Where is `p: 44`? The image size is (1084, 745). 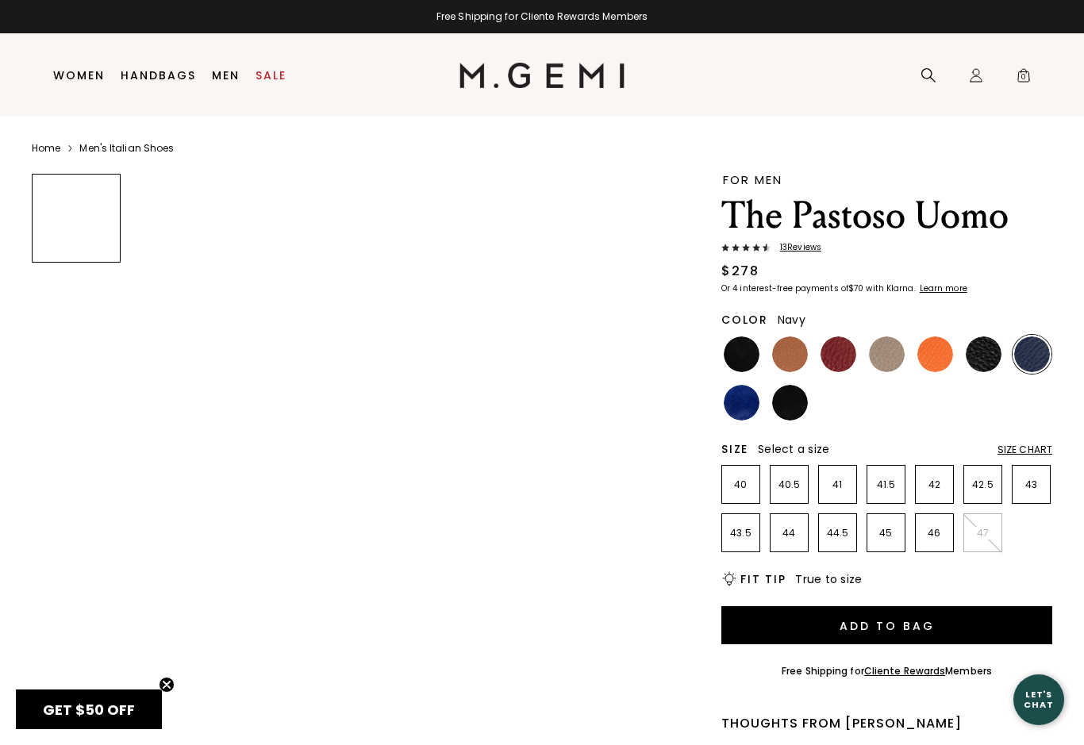
p: 44 is located at coordinates (789, 533).